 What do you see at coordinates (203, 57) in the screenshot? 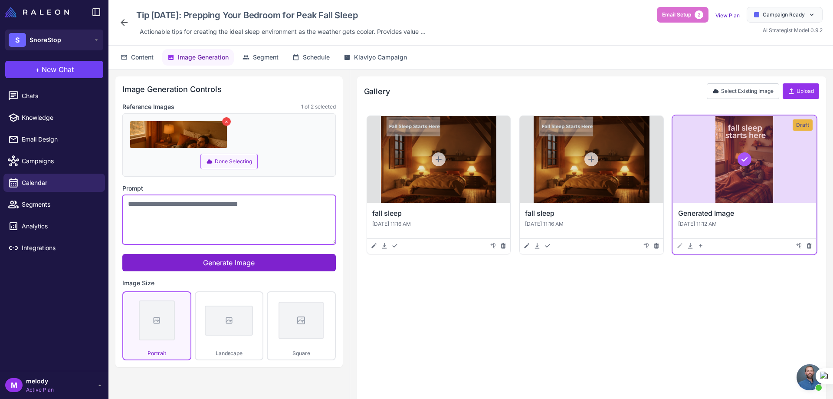
I see `span: Image Generation` at bounding box center [203, 57].